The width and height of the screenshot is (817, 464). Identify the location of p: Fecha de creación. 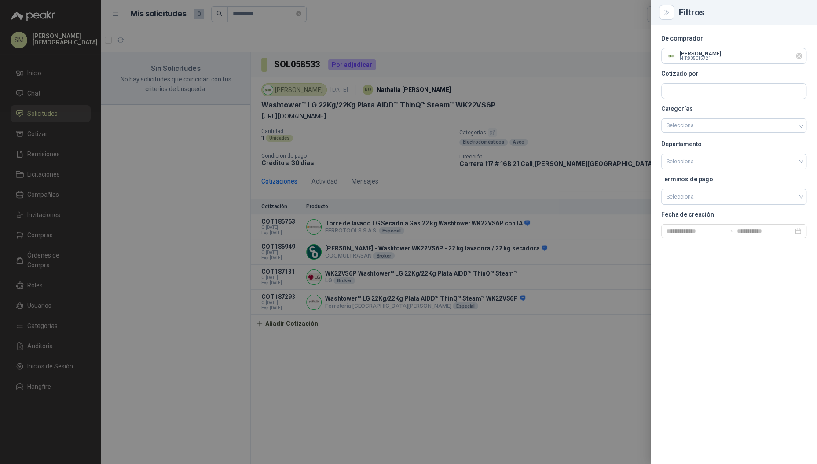
(734, 214).